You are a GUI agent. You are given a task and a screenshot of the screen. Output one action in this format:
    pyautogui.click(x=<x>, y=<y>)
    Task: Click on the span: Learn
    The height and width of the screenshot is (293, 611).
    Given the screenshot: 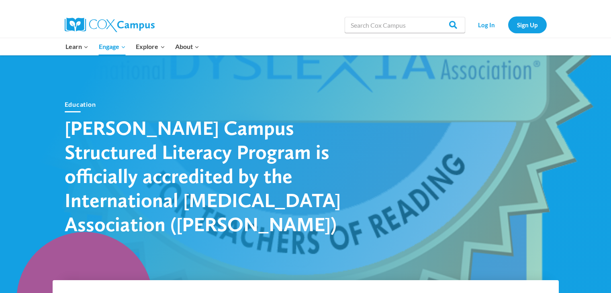 What is the action you would take?
    pyautogui.click(x=77, y=47)
    